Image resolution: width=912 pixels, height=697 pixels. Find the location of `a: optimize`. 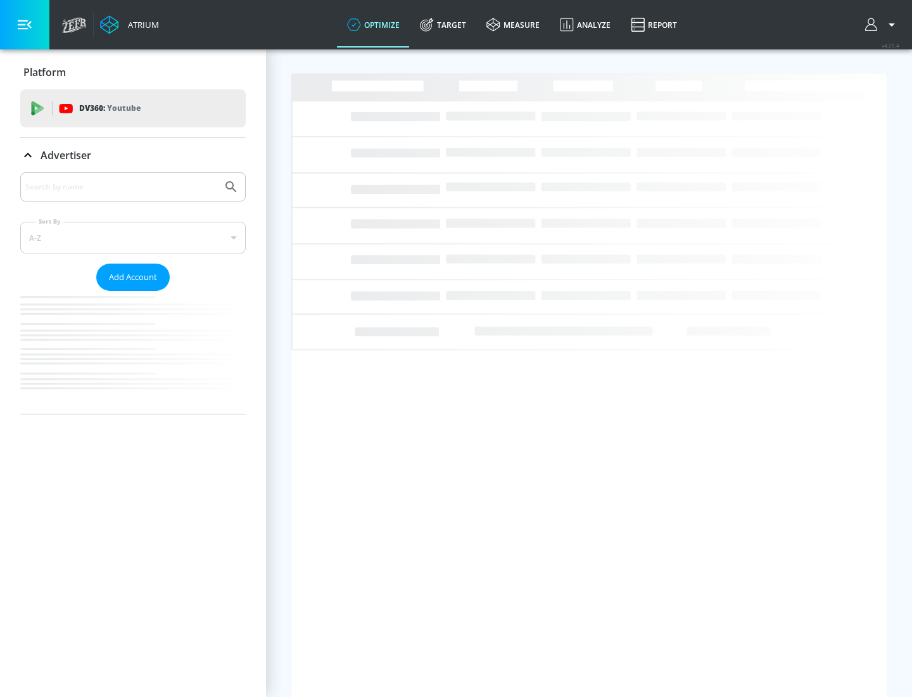

a: optimize is located at coordinates (373, 25).